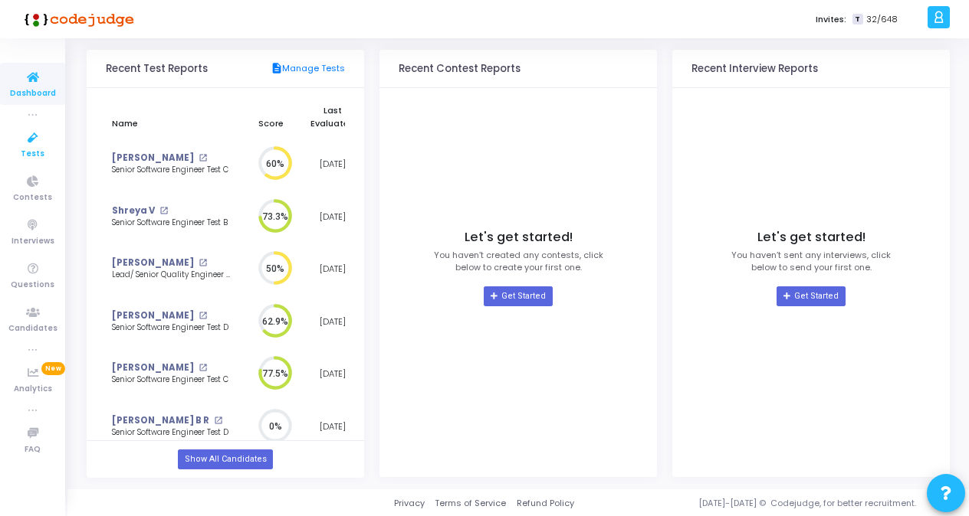  I want to click on th: Score, so click(271, 116).